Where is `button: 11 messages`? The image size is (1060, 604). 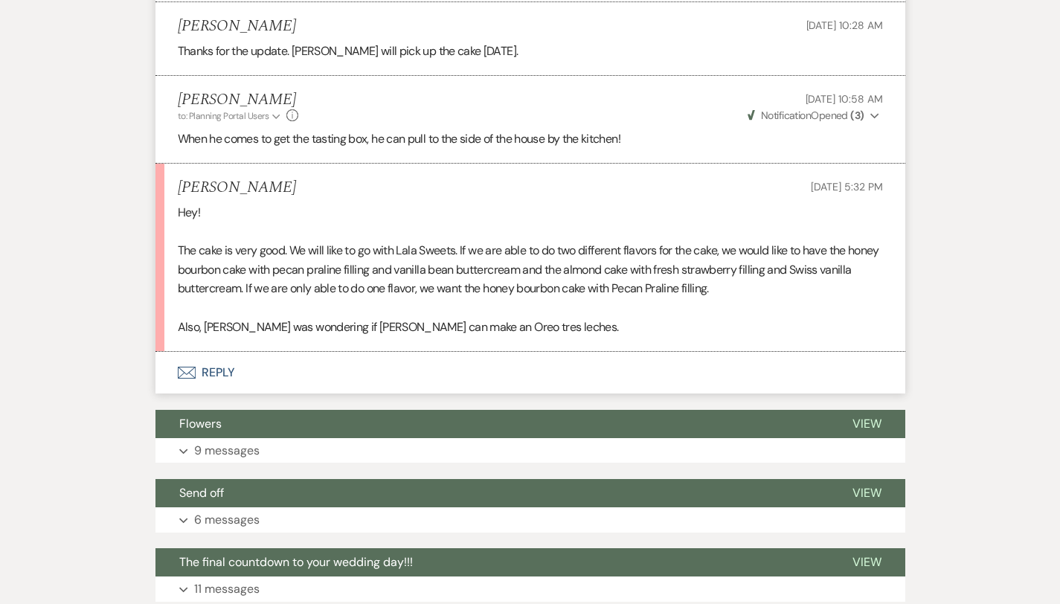 button: 11 messages is located at coordinates (530, 589).